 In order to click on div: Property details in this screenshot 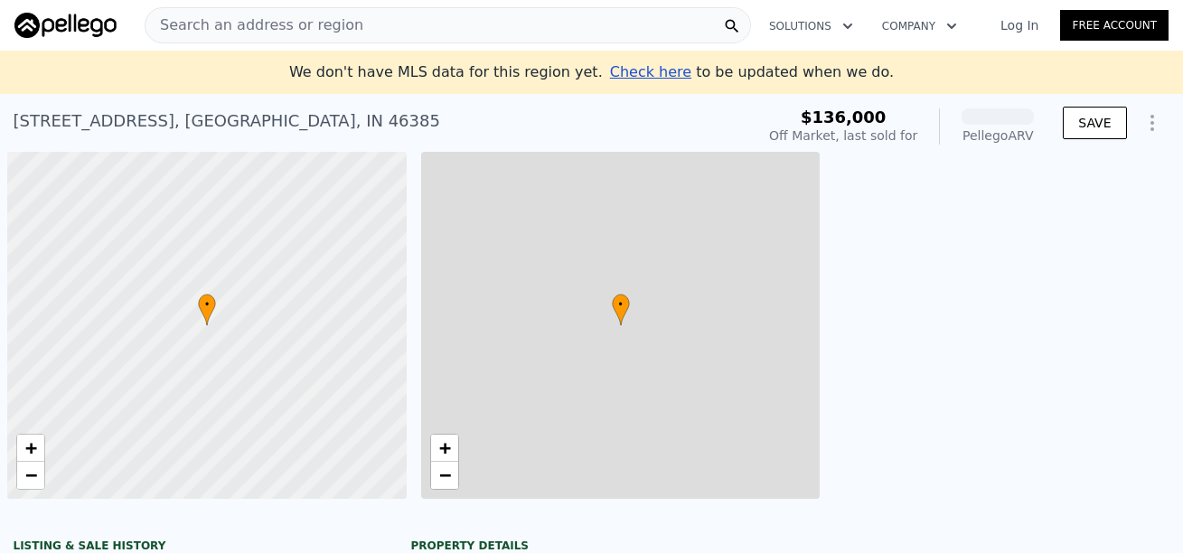, I will do `click(592, 546)`.